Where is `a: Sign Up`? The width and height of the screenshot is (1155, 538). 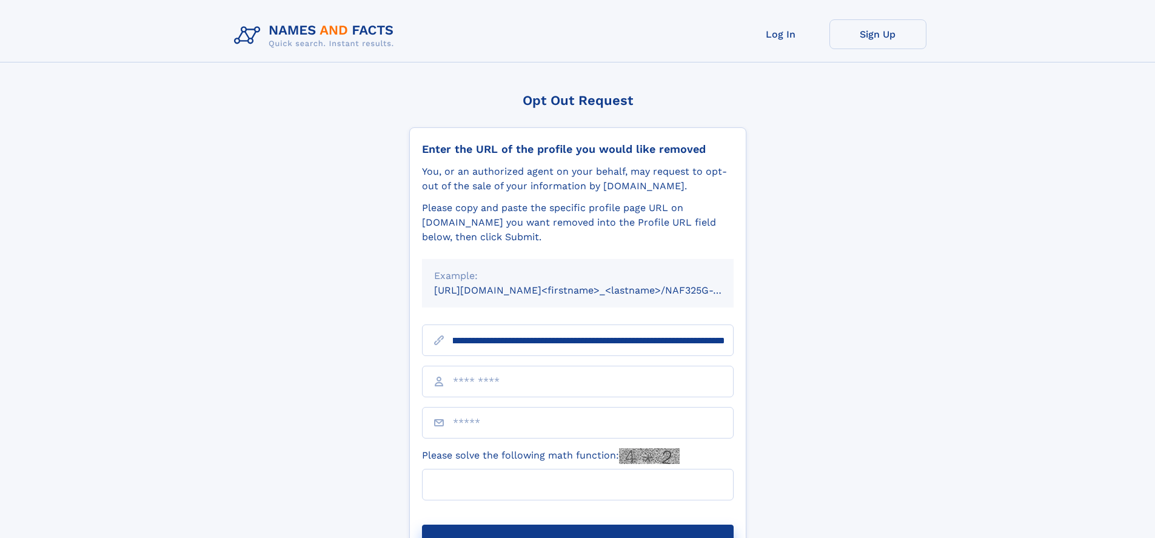 a: Sign Up is located at coordinates (878, 34).